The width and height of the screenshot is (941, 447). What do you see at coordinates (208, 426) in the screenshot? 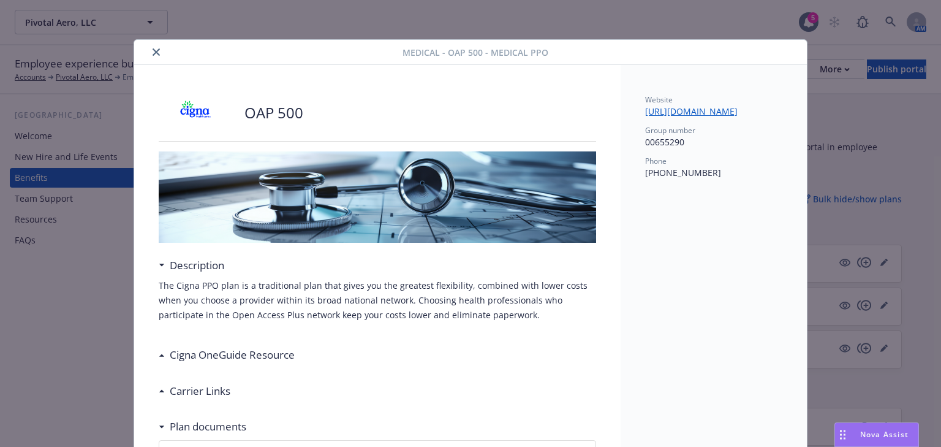
I see `h3: Plan documents` at bounding box center [208, 426].